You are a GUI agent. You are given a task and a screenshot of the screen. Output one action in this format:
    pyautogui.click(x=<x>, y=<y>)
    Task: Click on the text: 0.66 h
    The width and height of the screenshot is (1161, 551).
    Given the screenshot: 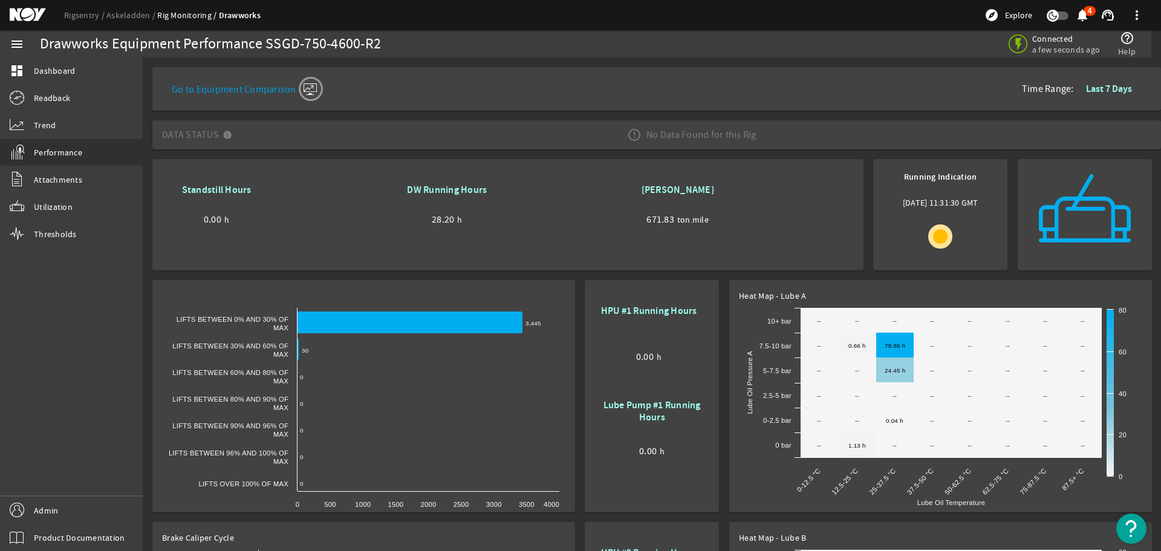 What is the action you would take?
    pyautogui.click(x=857, y=345)
    